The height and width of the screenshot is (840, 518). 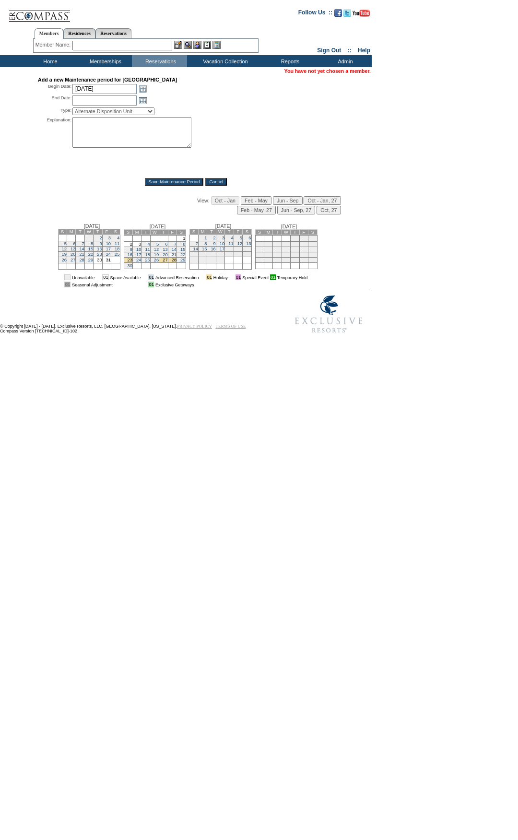 What do you see at coordinates (361, 15) in the screenshot?
I see `a: Subscribe to our YouTube Channel` at bounding box center [361, 15].